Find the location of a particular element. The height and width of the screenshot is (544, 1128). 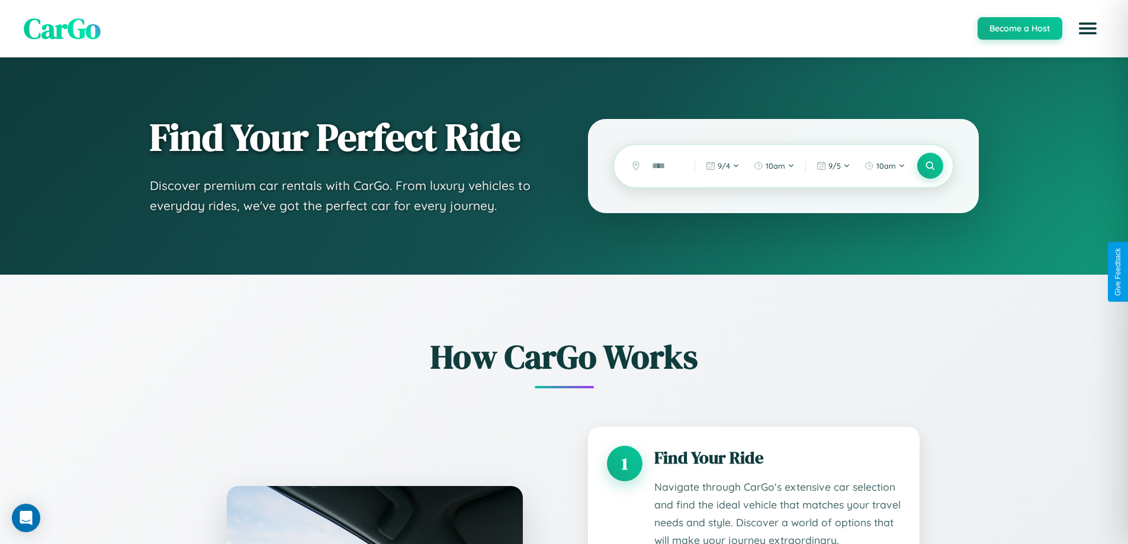

div: Give Feedback is located at coordinates (1118, 272).